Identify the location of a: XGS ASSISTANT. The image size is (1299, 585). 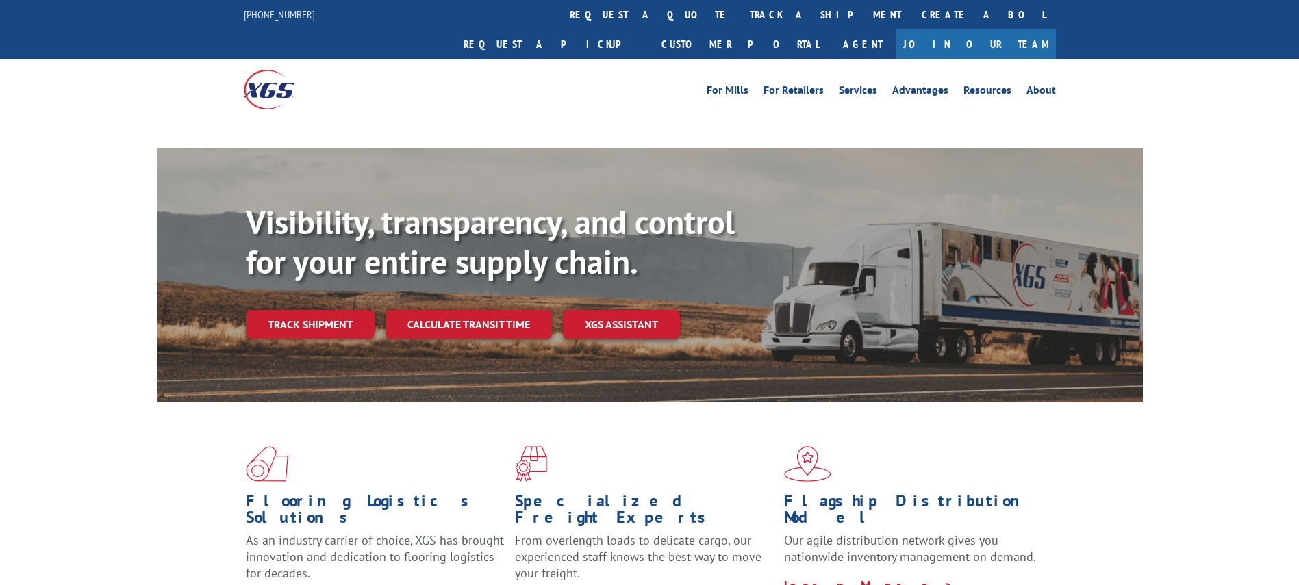
(621, 325).